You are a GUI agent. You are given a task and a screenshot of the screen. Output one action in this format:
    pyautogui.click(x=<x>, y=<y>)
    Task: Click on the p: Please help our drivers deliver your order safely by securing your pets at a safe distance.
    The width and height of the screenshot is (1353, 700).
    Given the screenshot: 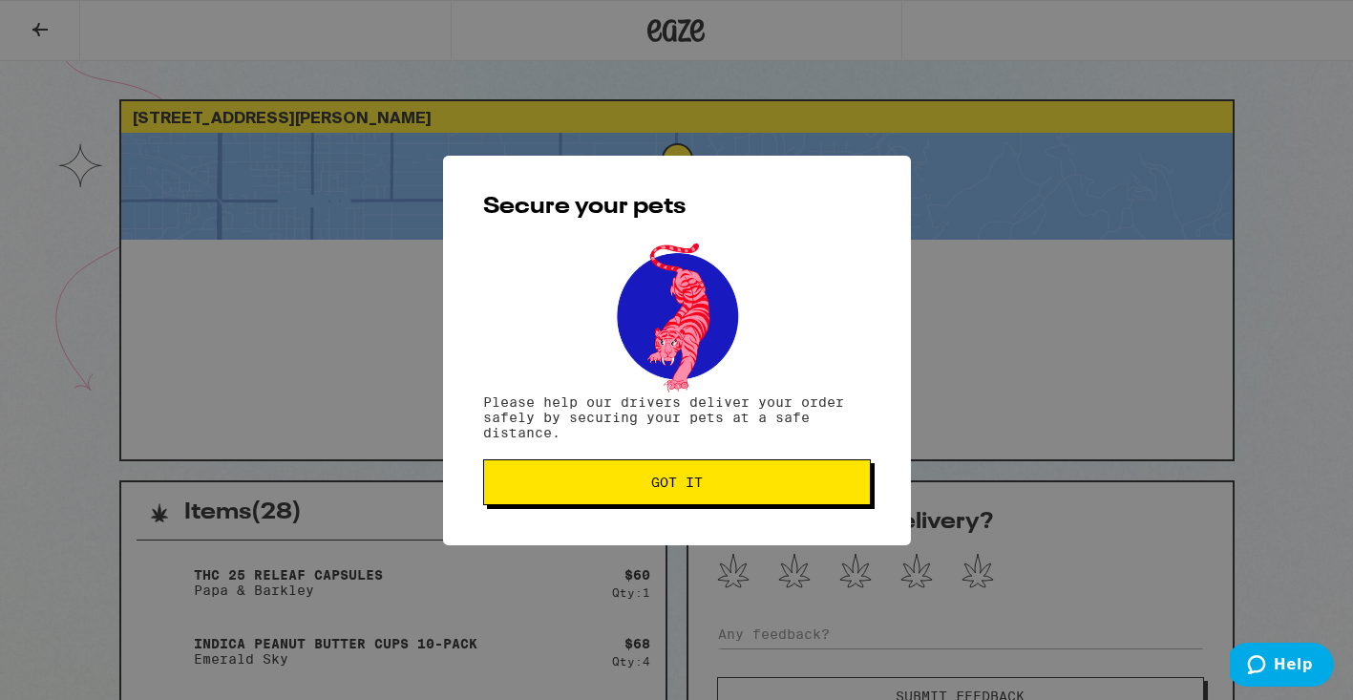 What is the action you would take?
    pyautogui.click(x=677, y=417)
    